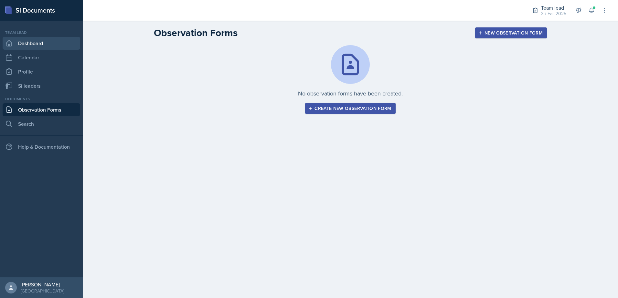  What do you see at coordinates (41, 43) in the screenshot?
I see `a: Dashboard` at bounding box center [41, 43].